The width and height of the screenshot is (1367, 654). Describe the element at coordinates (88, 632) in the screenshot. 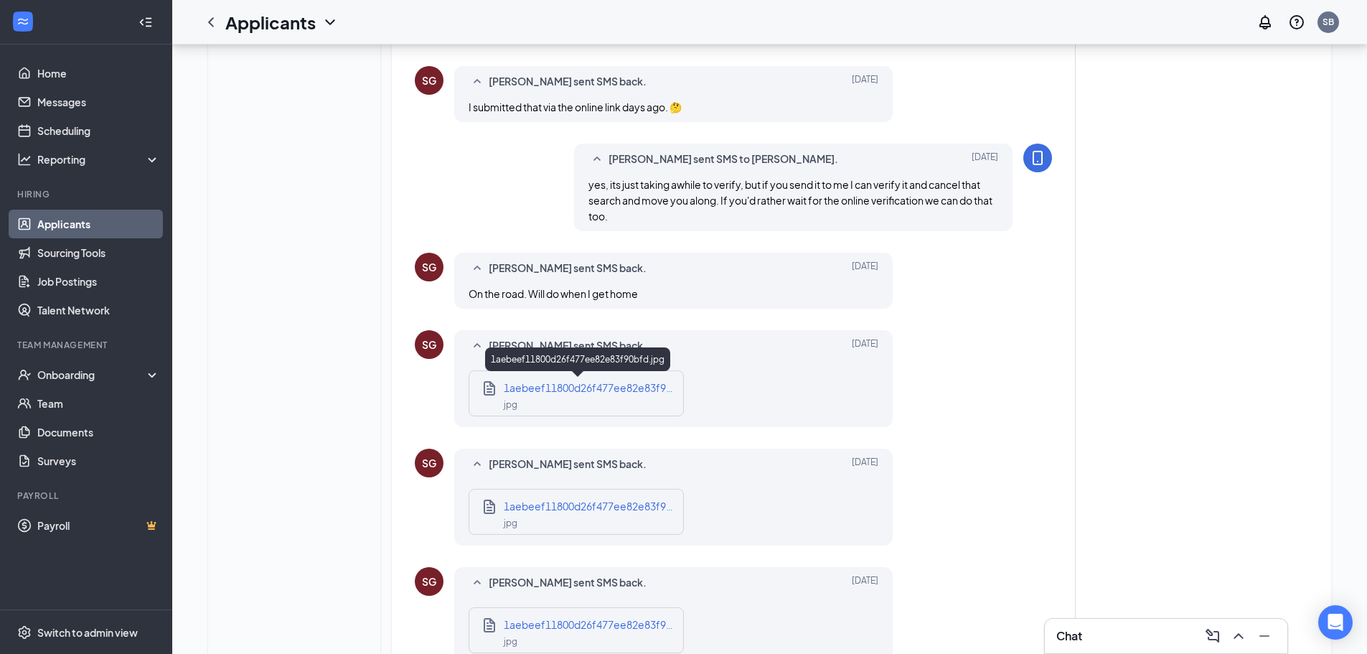

I see `div: Switch to admin view` at that location.